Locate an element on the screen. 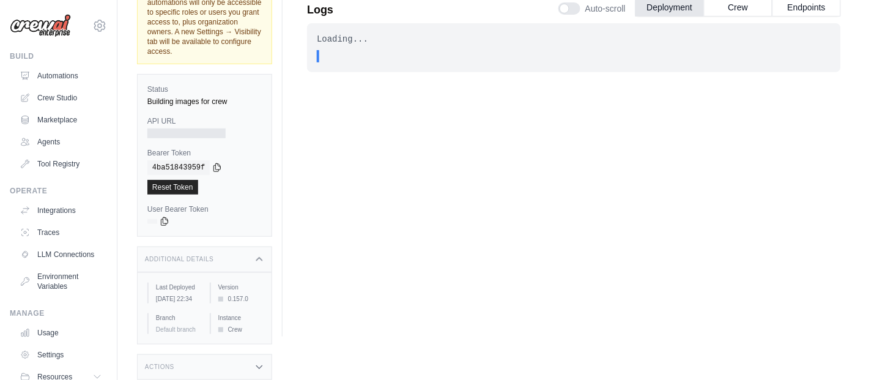  code: 4ba51843959f is located at coordinates (179, 168).